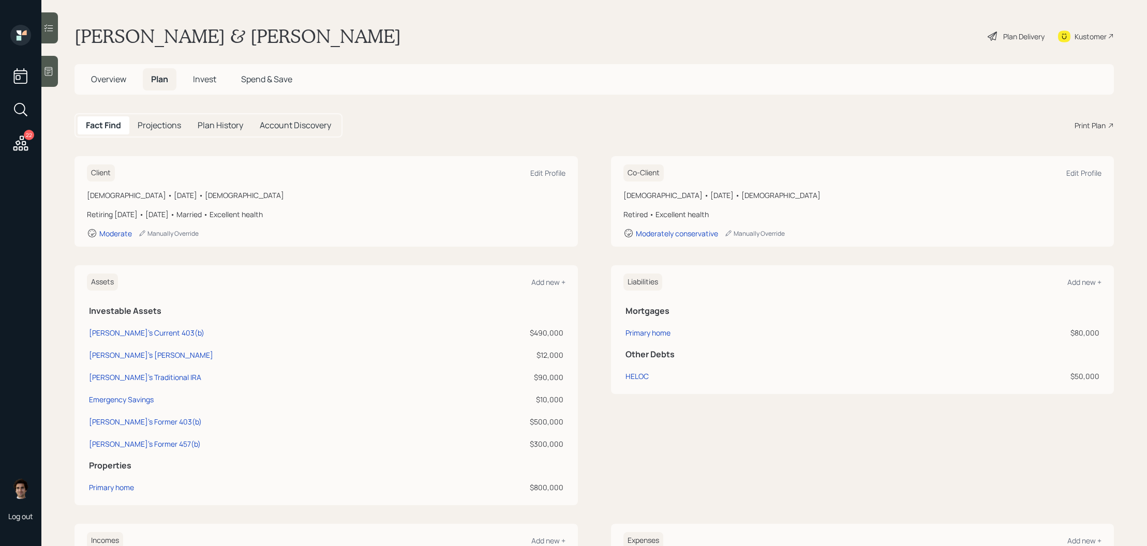  Describe the element at coordinates (1005, 376) in the screenshot. I see `div: $50,000` at that location.